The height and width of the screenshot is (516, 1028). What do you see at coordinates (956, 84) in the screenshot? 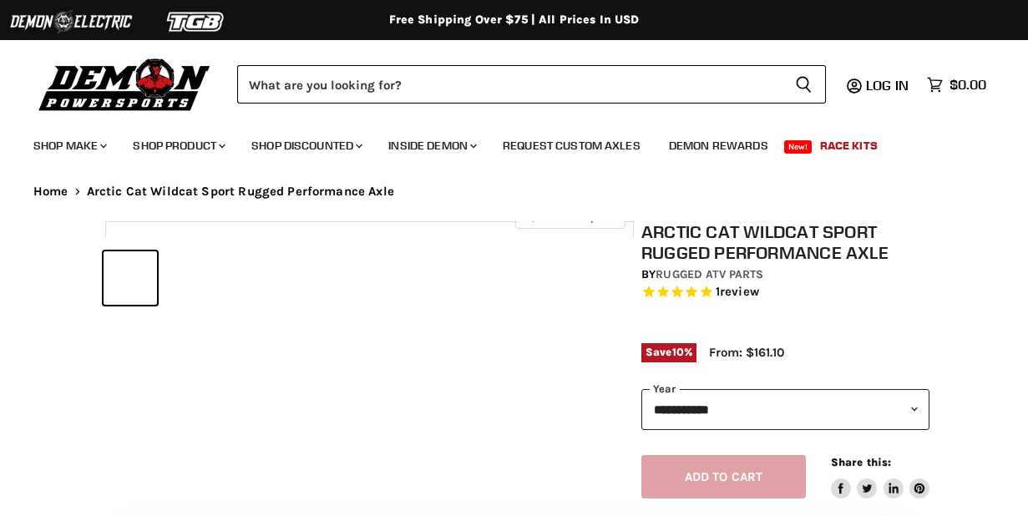
I see `a: $0.00` at bounding box center [956, 84].